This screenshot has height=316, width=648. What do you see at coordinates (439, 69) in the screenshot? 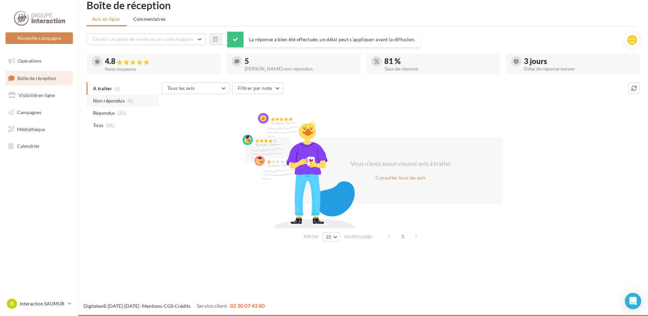
I see `div: Taux de réponse` at bounding box center [439, 69].